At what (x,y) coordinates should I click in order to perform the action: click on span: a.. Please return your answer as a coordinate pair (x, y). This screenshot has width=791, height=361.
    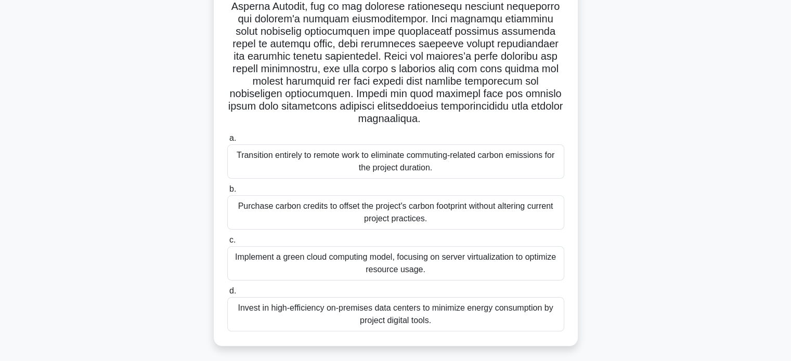
    Looking at the image, I should click on (232, 138).